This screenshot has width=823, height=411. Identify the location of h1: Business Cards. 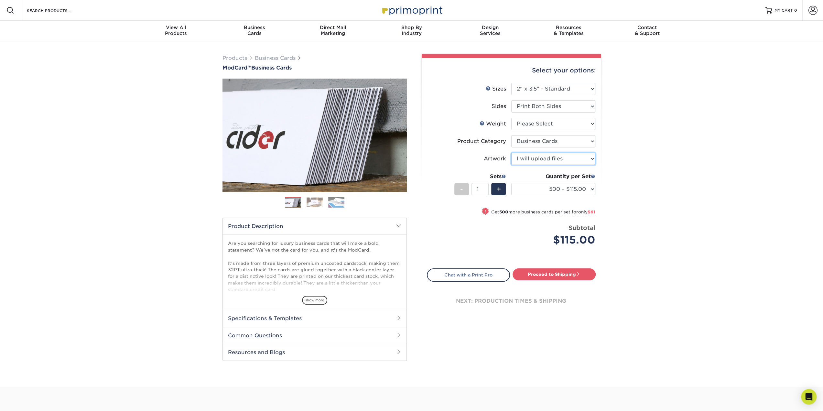
(315, 68).